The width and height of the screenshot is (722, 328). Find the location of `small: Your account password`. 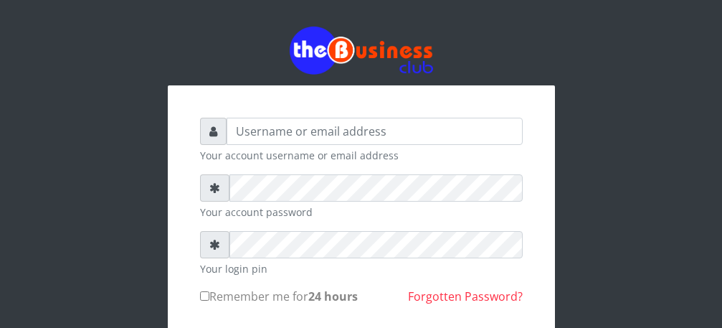

small: Your account password is located at coordinates (361, 211).